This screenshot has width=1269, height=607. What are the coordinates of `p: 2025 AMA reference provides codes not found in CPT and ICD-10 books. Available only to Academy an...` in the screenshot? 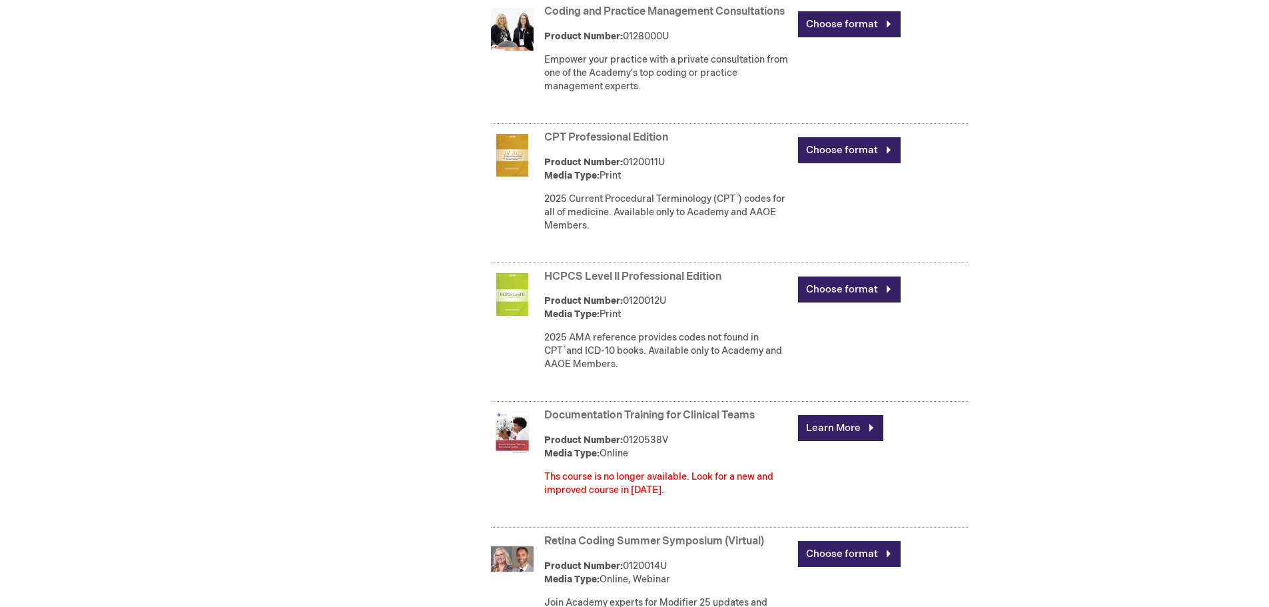 It's located at (667, 351).